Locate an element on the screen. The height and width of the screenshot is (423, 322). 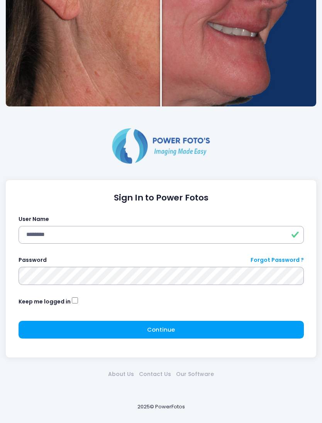
span: Continue is located at coordinates (161, 329).